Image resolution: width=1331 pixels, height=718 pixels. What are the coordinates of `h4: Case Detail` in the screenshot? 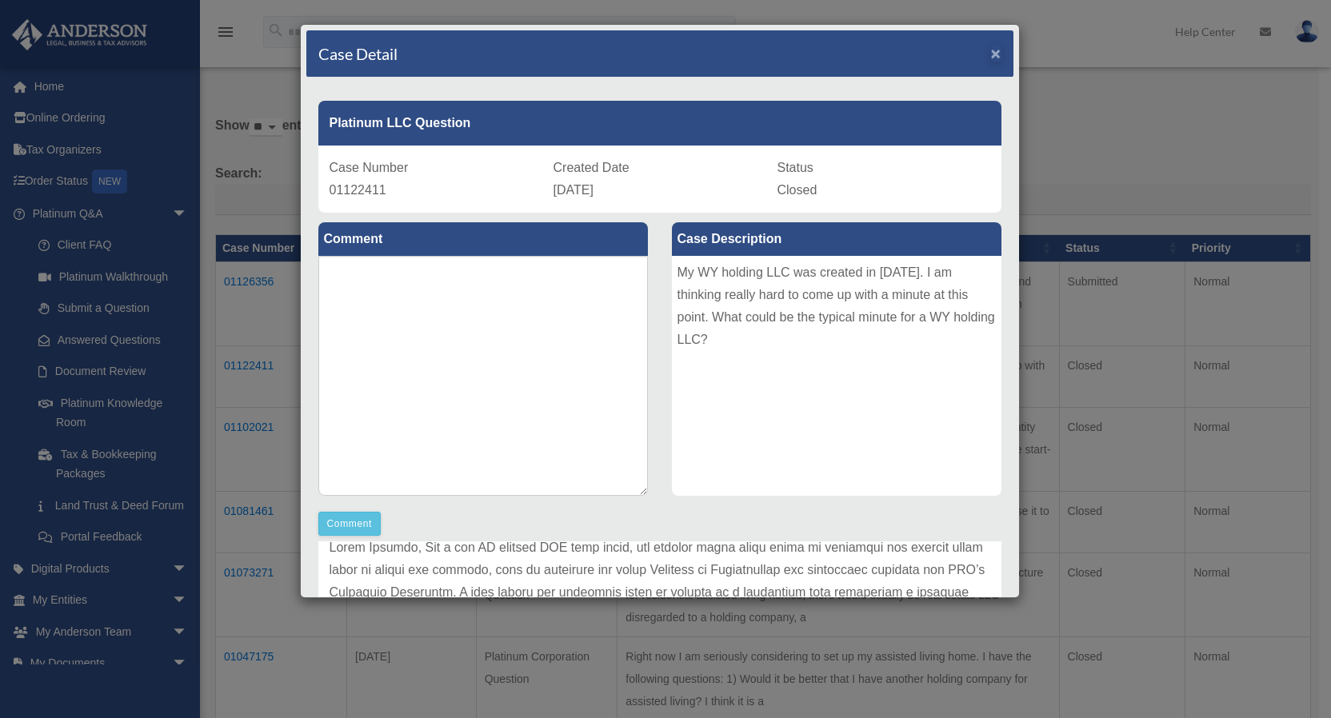 It's located at (357, 54).